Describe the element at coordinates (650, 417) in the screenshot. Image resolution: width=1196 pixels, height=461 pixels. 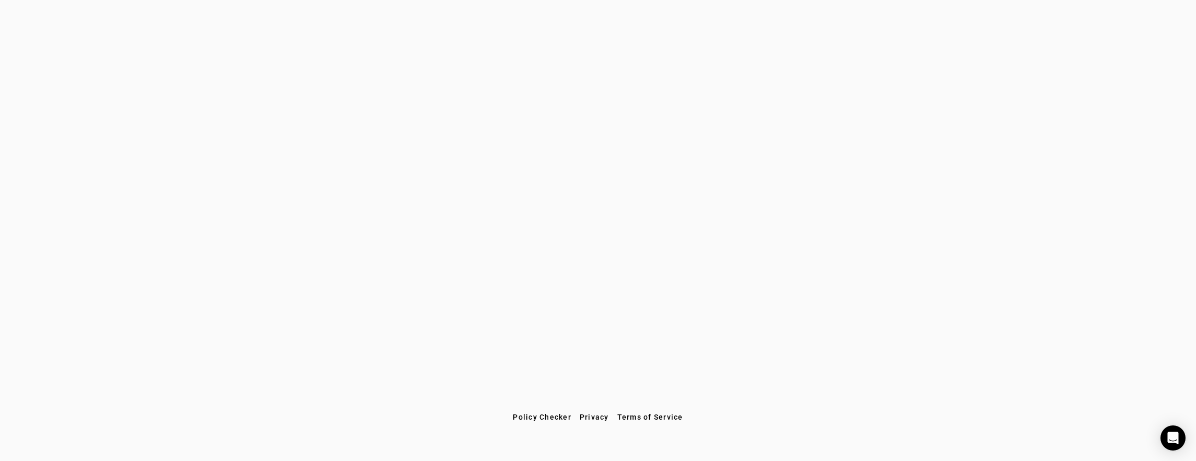
I see `button: Terms of Service` at that location.